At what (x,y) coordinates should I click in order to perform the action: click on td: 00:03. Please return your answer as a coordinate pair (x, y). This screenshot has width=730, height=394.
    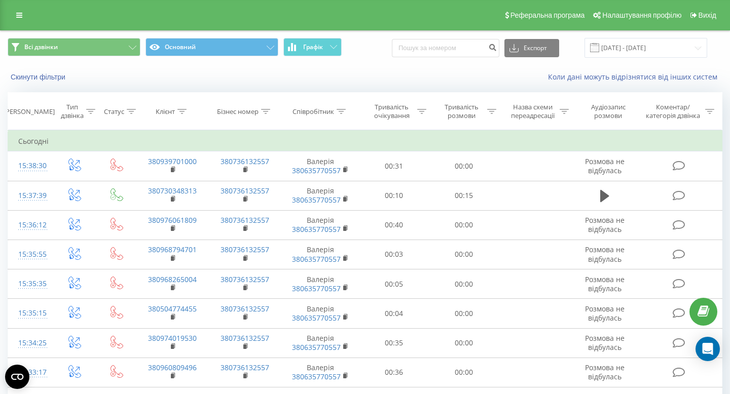
    Looking at the image, I should click on (394, 254).